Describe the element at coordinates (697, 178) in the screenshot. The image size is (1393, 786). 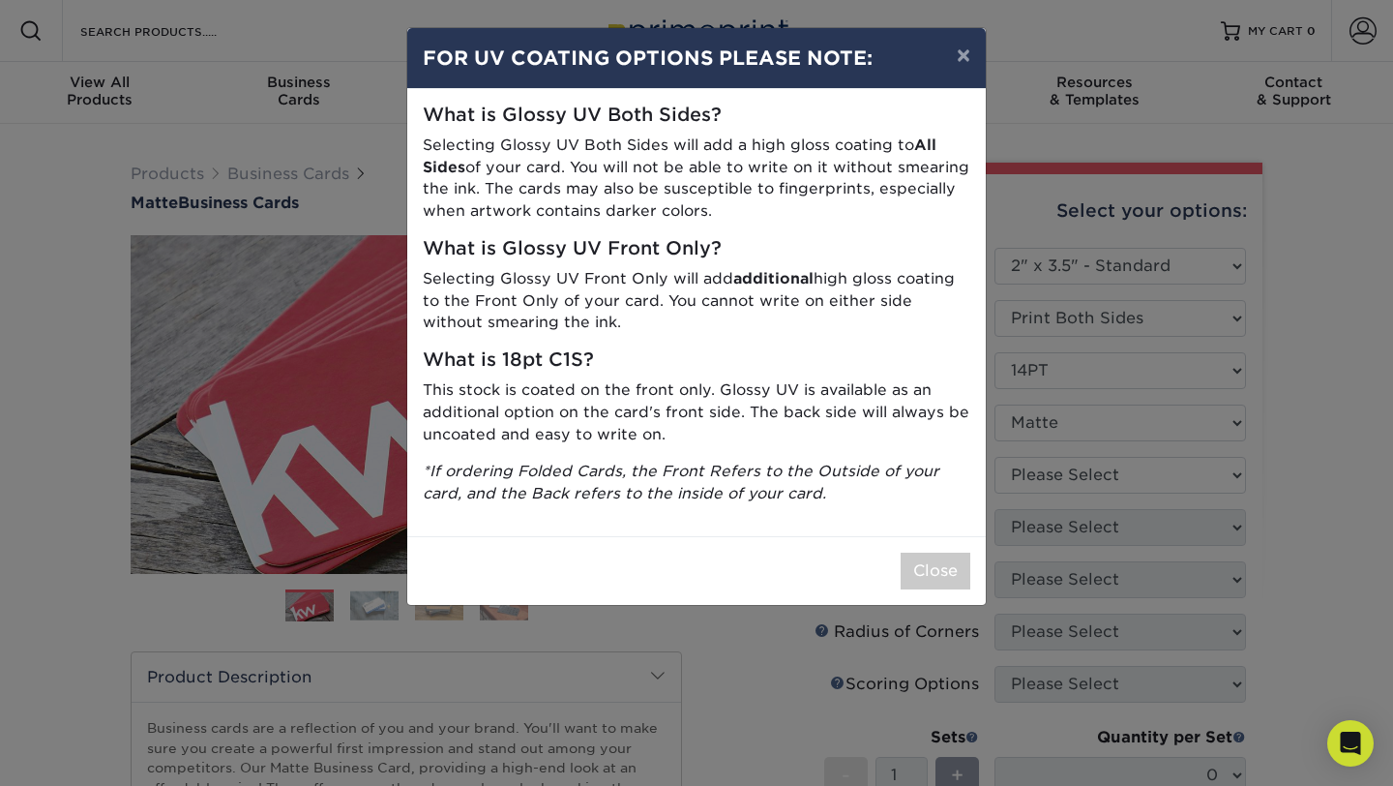
I see `p: Selecting Glossy UV Both Sides will add a high gloss coating to of your card. You will not be abl...` at that location.